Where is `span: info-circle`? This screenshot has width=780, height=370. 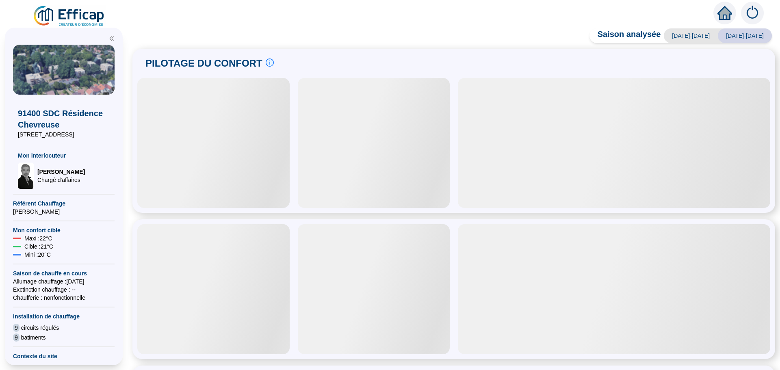 span: info-circle is located at coordinates (270, 63).